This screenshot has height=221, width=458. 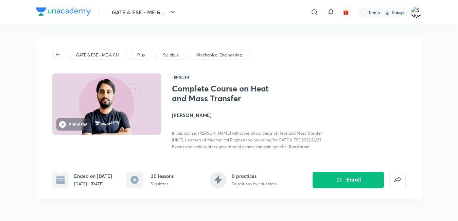 I want to click on img: Shivam Singh, so click(x=416, y=12).